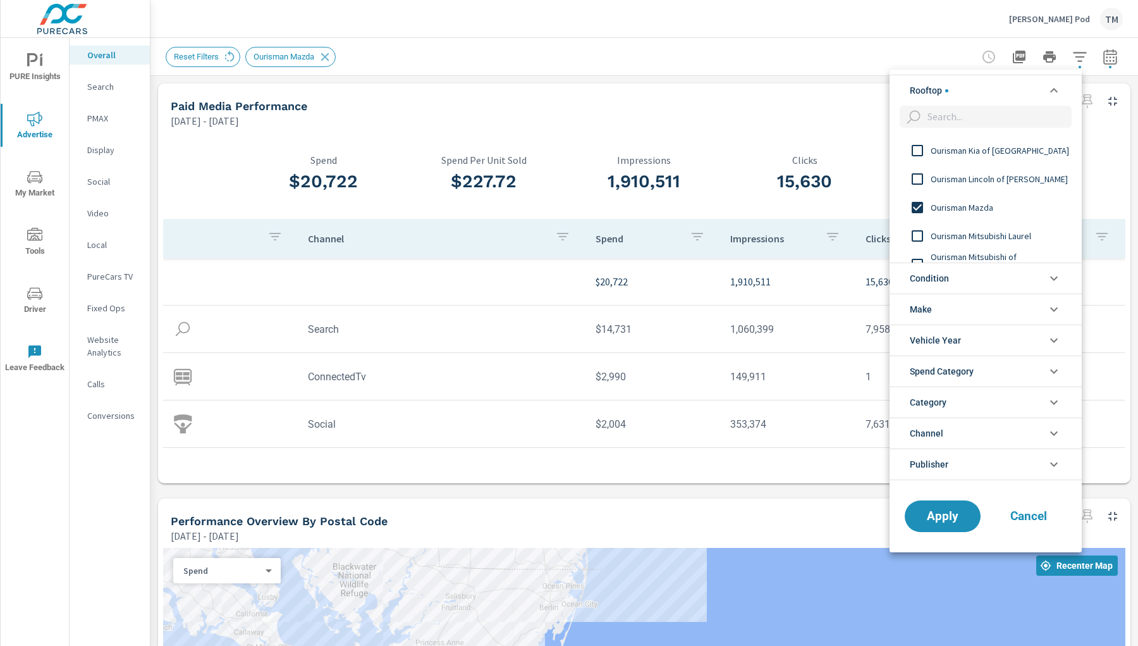 The width and height of the screenshot is (1138, 646). What do you see at coordinates (929, 464) in the screenshot?
I see `span: Publisher` at bounding box center [929, 464].